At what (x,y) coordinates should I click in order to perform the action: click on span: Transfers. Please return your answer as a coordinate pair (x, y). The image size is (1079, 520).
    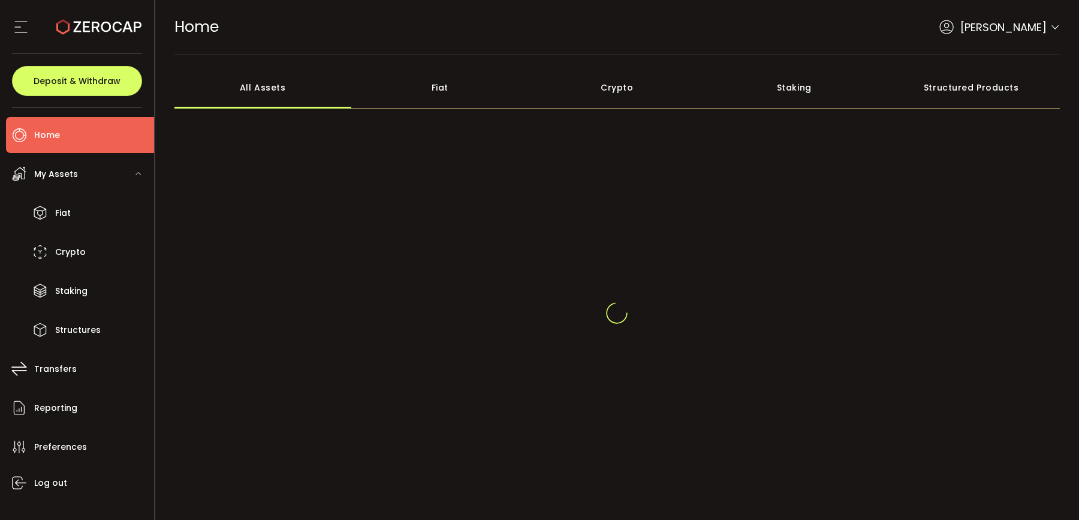
    Looking at the image, I should click on (55, 369).